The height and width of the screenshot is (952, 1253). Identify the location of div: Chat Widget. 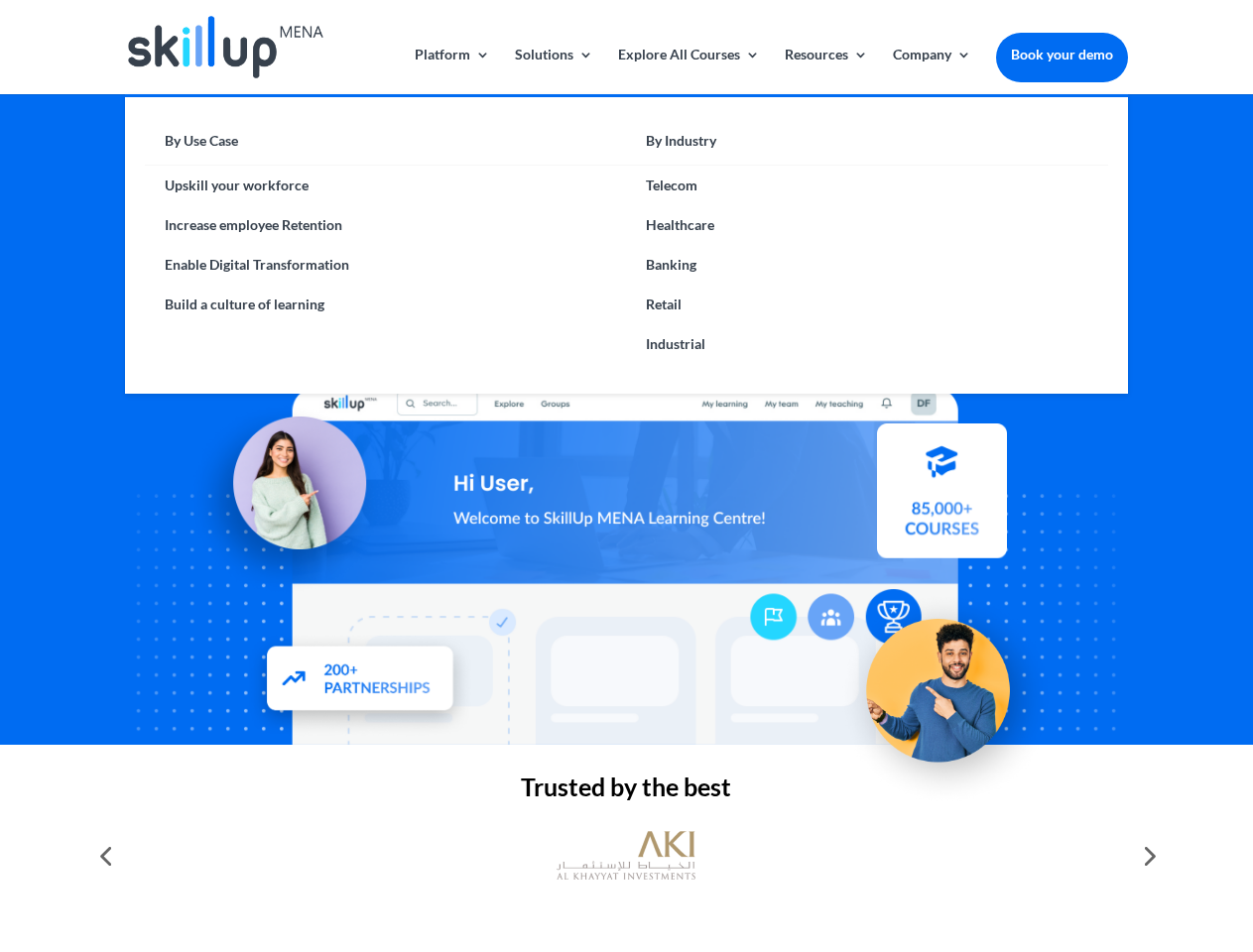
(1087, 845).